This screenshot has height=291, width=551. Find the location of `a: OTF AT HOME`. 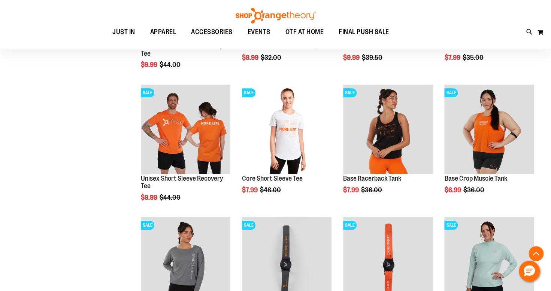

a: OTF AT HOME is located at coordinates (304, 32).